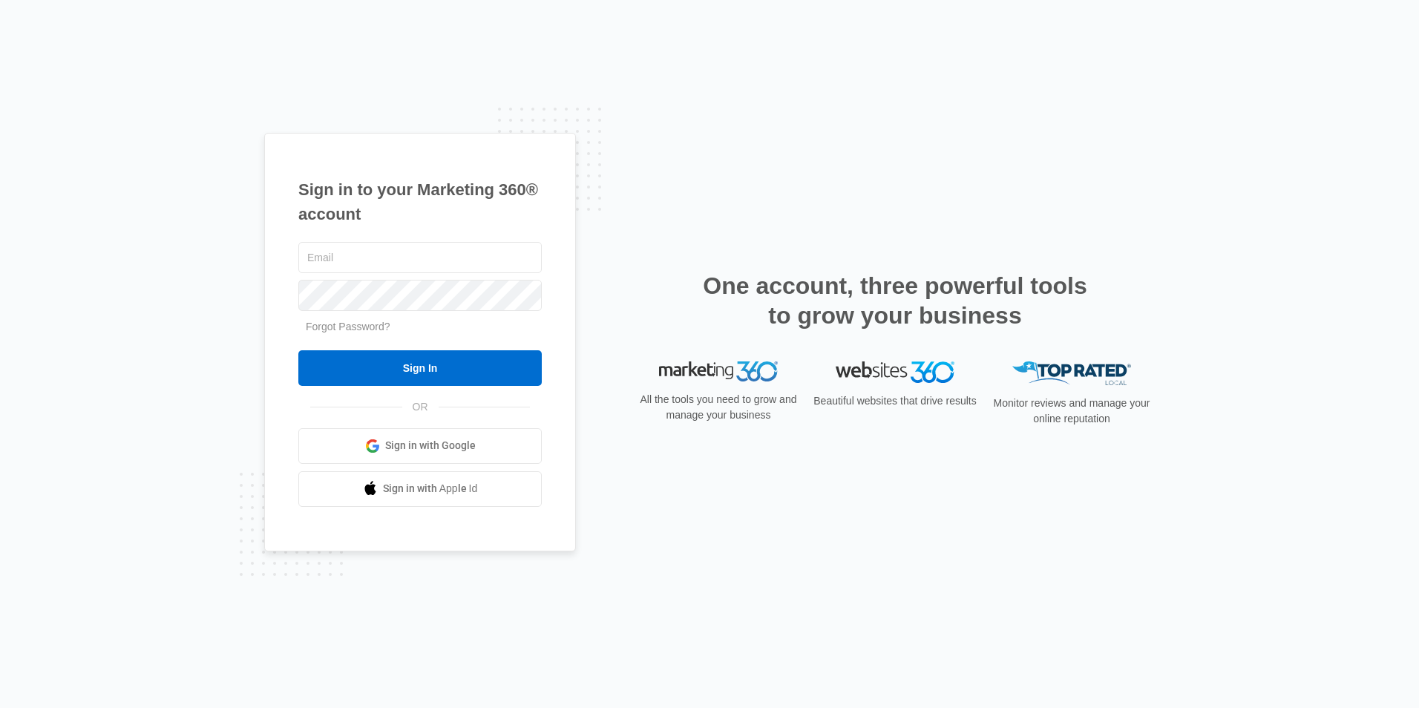 This screenshot has height=708, width=1419. Describe the element at coordinates (420, 258) in the screenshot. I see `input: Email` at that location.